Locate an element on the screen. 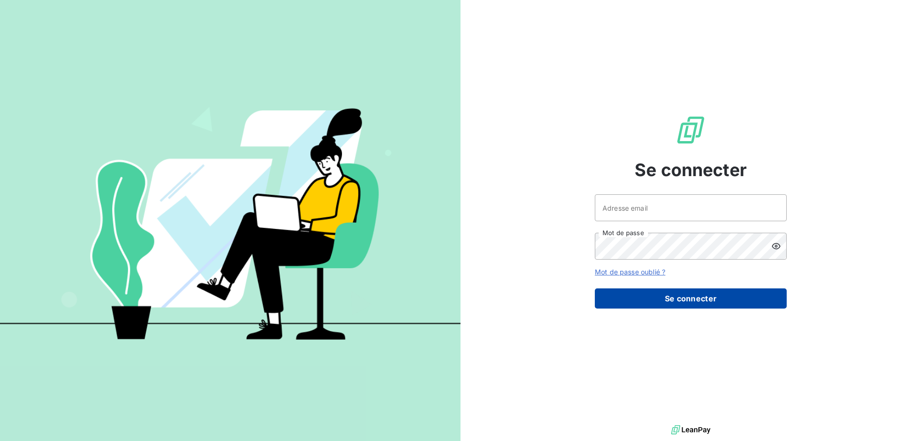  button: Se connecter is located at coordinates (691, 298).